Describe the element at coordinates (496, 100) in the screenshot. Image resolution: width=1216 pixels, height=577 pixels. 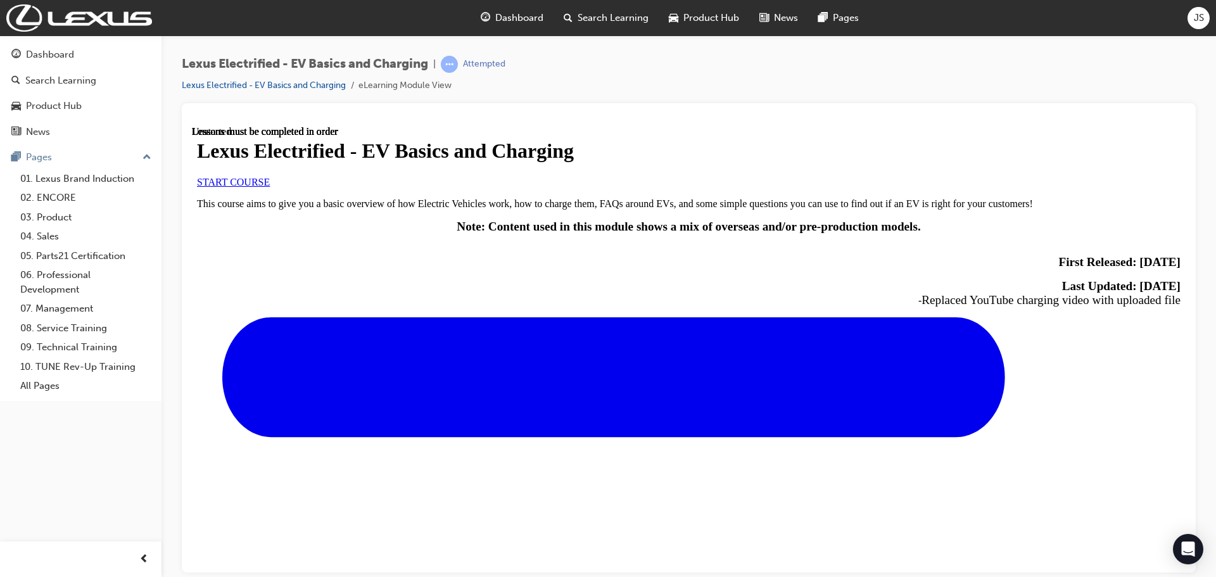
I see `strong: Note: Content used in this module shows a mix of overseas and/or pre-production models.` at that location.